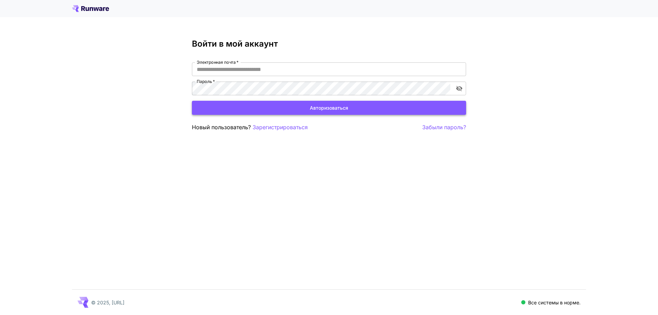 The height and width of the screenshot is (315, 658). What do you see at coordinates (459, 88) in the screenshot?
I see `button: включить видимость пароля` at bounding box center [459, 88].